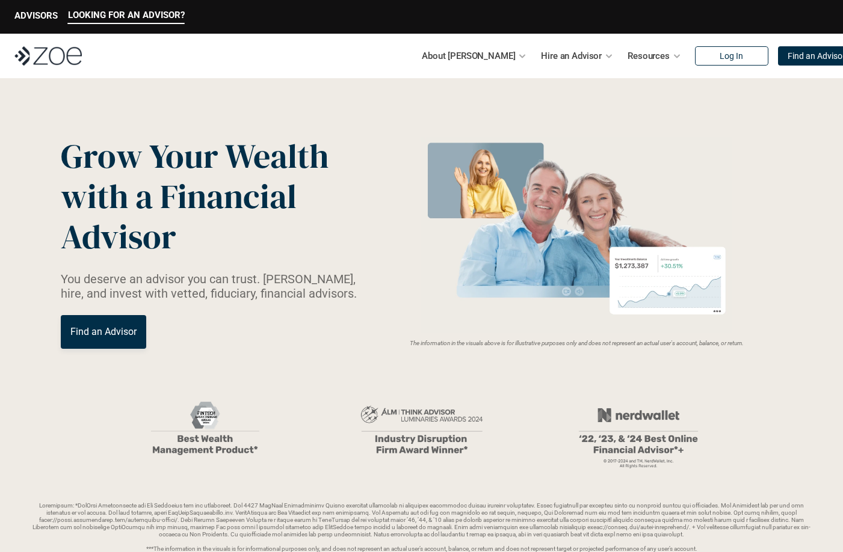 The height and width of the screenshot is (552, 843). I want to click on span: with a Financial Advisor, so click(182, 217).